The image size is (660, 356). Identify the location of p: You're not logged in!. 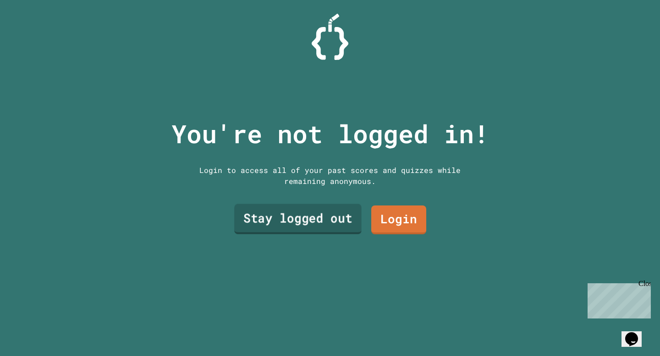
(330, 134).